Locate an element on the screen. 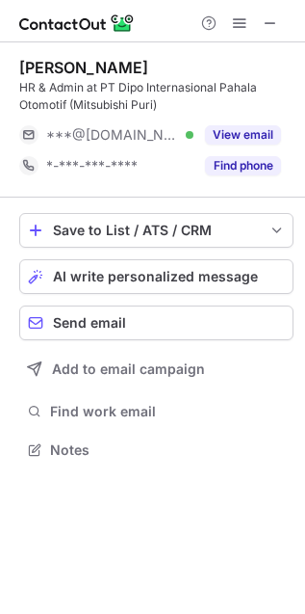  div: HR & Admin at PT Dipo Internasional Pahala Otomotif (Mitsubishi Puri) is located at coordinates (156, 96).